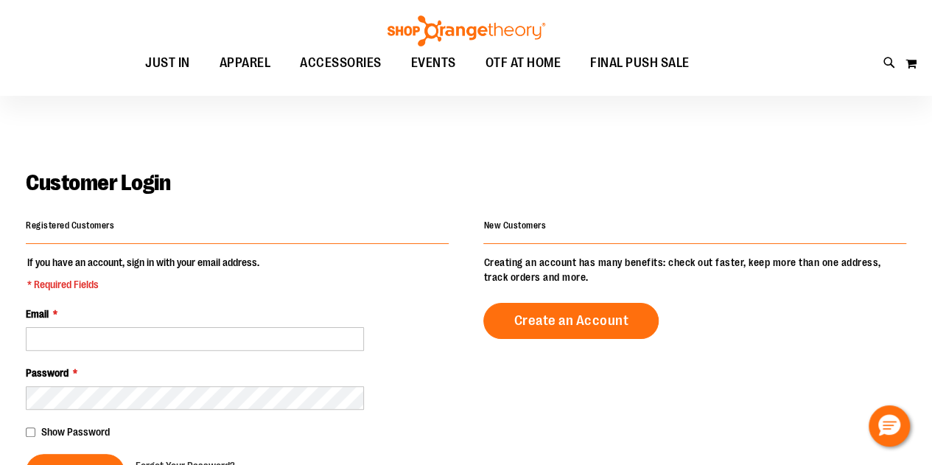 This screenshot has width=932, height=465. I want to click on legend: If you have an account, sign in with your email address., so click(143, 273).